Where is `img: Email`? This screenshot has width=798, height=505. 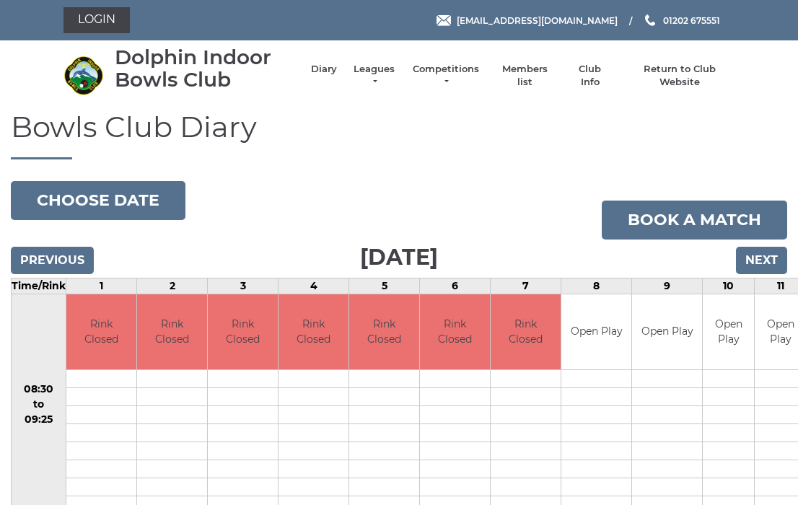 img: Email is located at coordinates (444, 20).